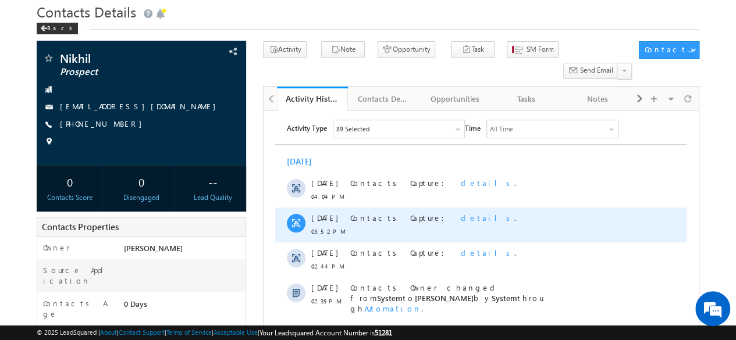 The image size is (736, 340). What do you see at coordinates (141, 198) in the screenshot?
I see `div: Disengaged` at bounding box center [141, 198].